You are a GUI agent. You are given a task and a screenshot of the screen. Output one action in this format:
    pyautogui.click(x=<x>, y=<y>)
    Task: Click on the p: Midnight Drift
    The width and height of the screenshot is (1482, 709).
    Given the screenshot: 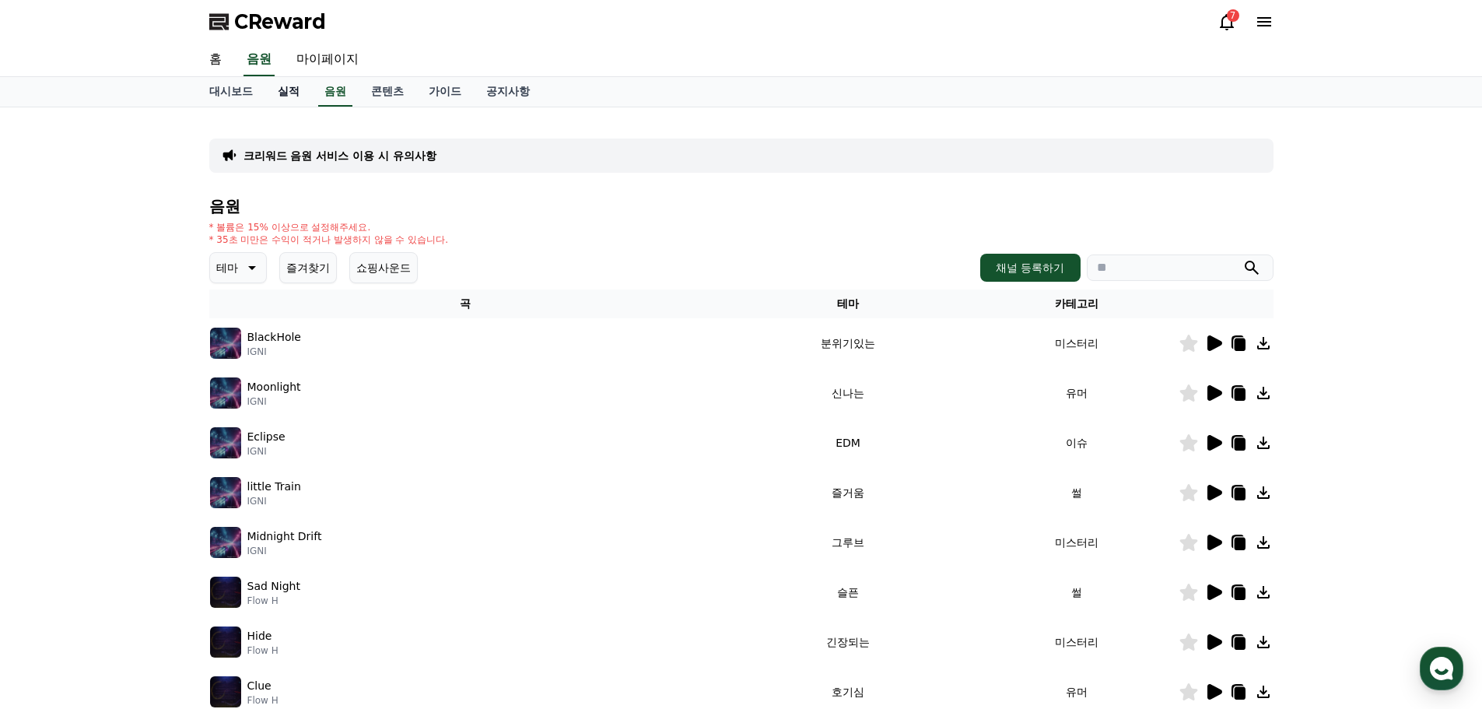 What is the action you would take?
    pyautogui.click(x=285, y=536)
    